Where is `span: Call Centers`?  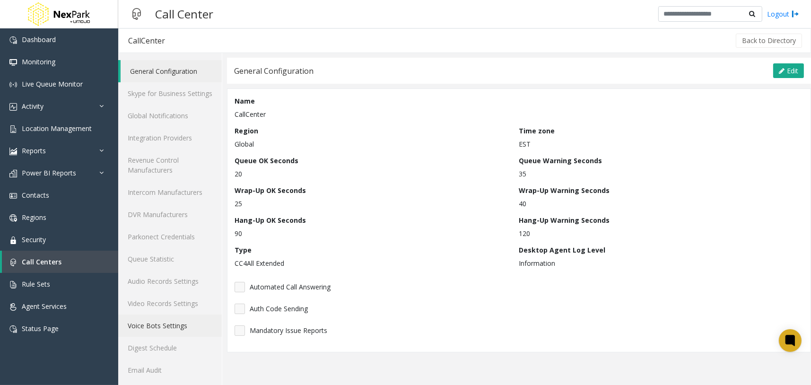 span: Call Centers is located at coordinates (42, 262).